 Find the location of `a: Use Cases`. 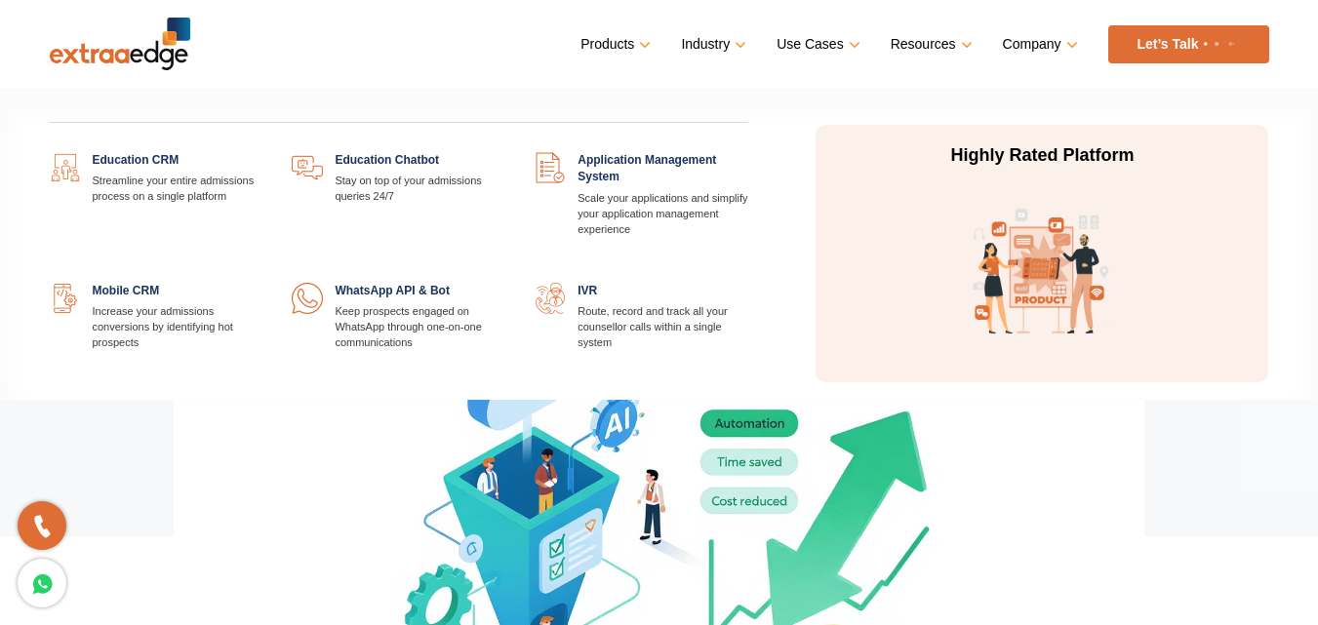

a: Use Cases is located at coordinates (816, 44).